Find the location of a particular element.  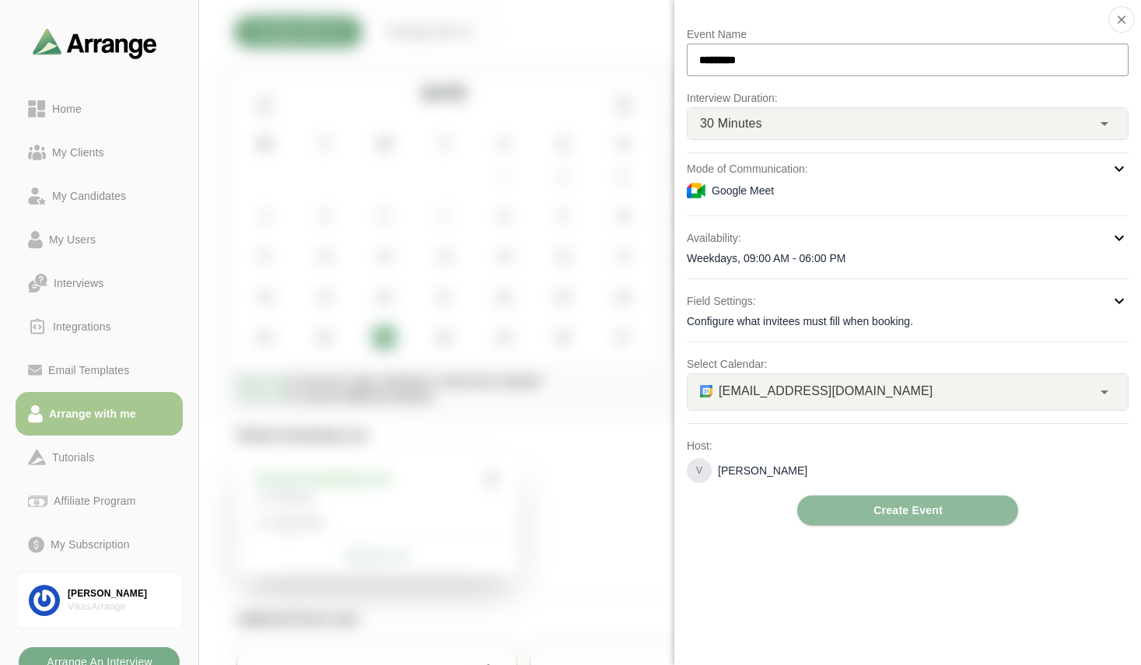

div: Configure what invitees must fill when booking. is located at coordinates (908, 321).